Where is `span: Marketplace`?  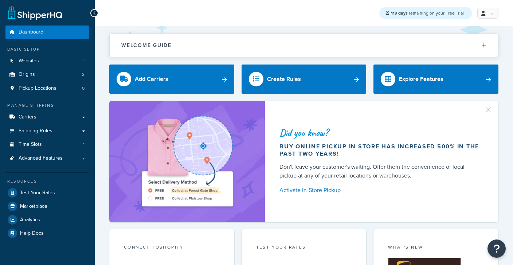 span: Marketplace is located at coordinates (34, 206).